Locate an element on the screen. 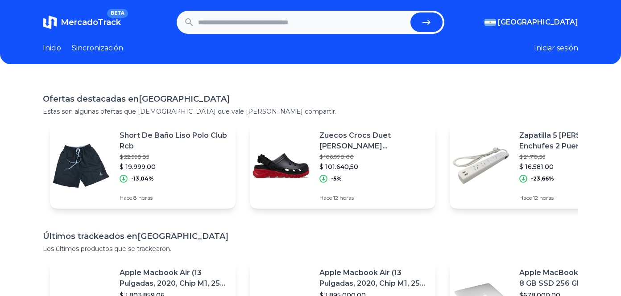 The image size is (621, 296). img: Argentina is located at coordinates (490, 22).